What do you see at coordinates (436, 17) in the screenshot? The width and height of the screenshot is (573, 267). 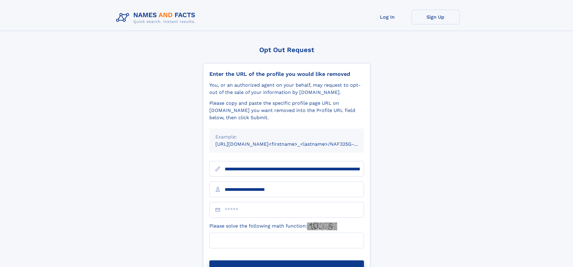 I see `a: Sign Up` at bounding box center [436, 17].